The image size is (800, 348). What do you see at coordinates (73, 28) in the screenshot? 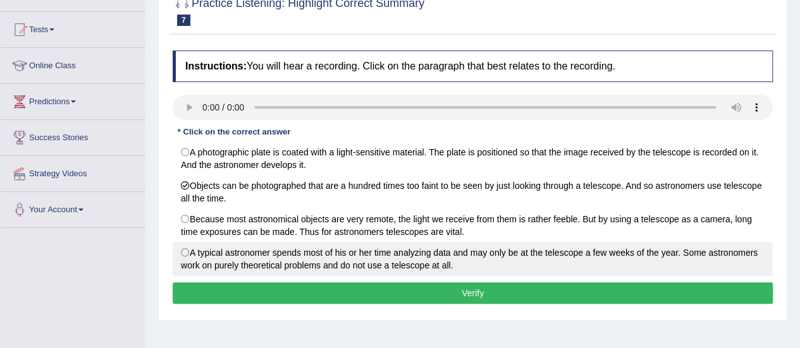
I see `a: Tests` at bounding box center [73, 28].